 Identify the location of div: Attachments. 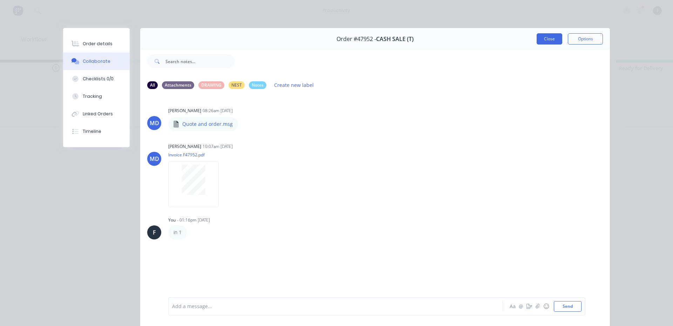
(178, 85).